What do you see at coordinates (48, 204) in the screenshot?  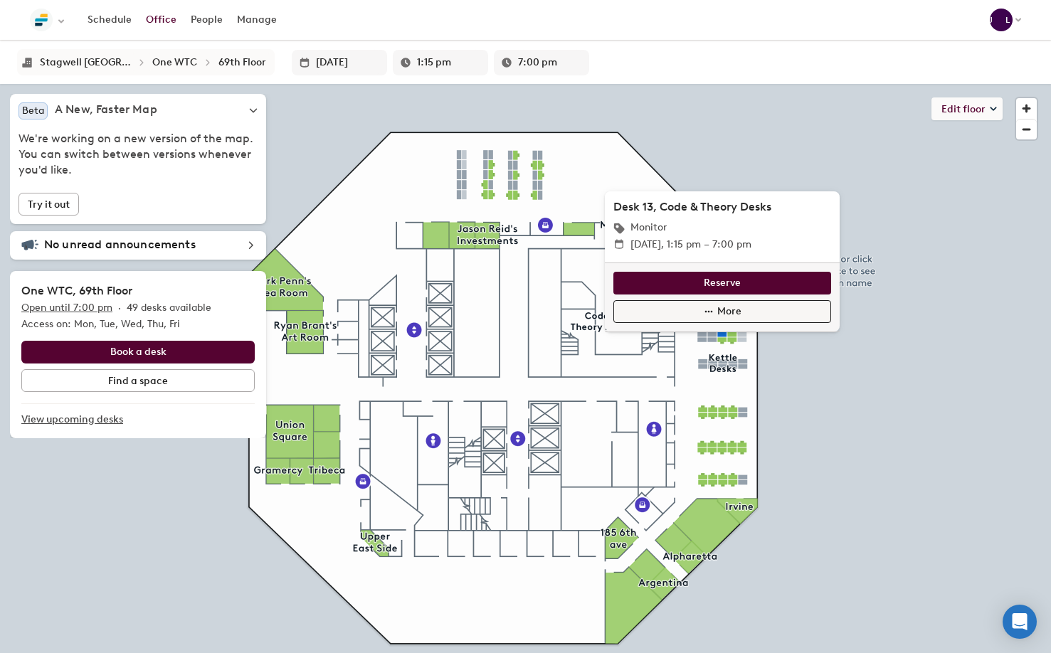 I see `button: Try it out` at bounding box center [48, 204].